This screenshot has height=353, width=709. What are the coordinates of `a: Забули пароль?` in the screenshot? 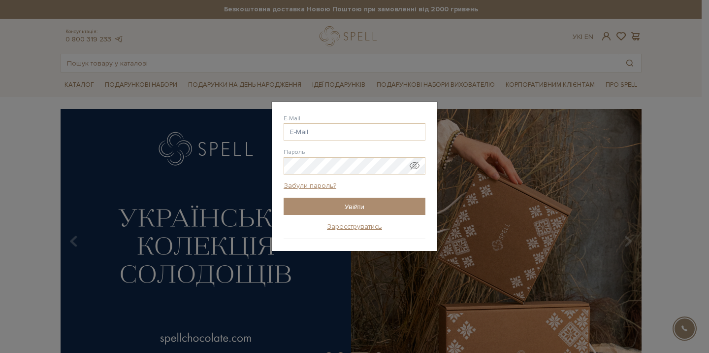 It's located at (310, 186).